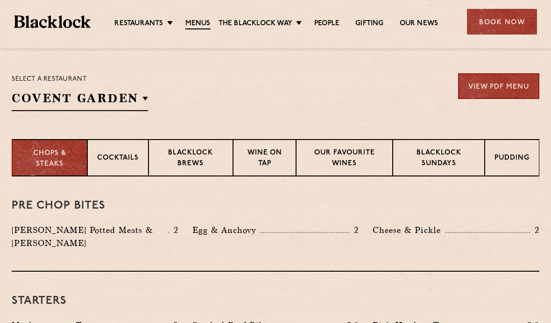 The width and height of the screenshot is (551, 323). Describe the element at coordinates (52, 22) in the screenshot. I see `img: BL_Textured_Logo-footer-cropped.svg` at that location.